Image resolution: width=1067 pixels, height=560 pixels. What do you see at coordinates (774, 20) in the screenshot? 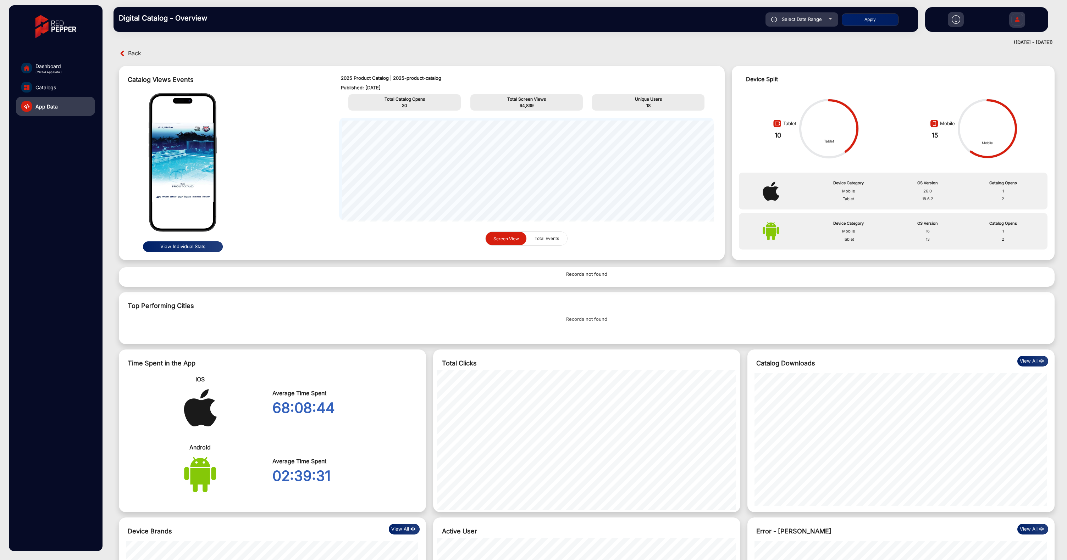
I see `img: icon` at bounding box center [774, 20].